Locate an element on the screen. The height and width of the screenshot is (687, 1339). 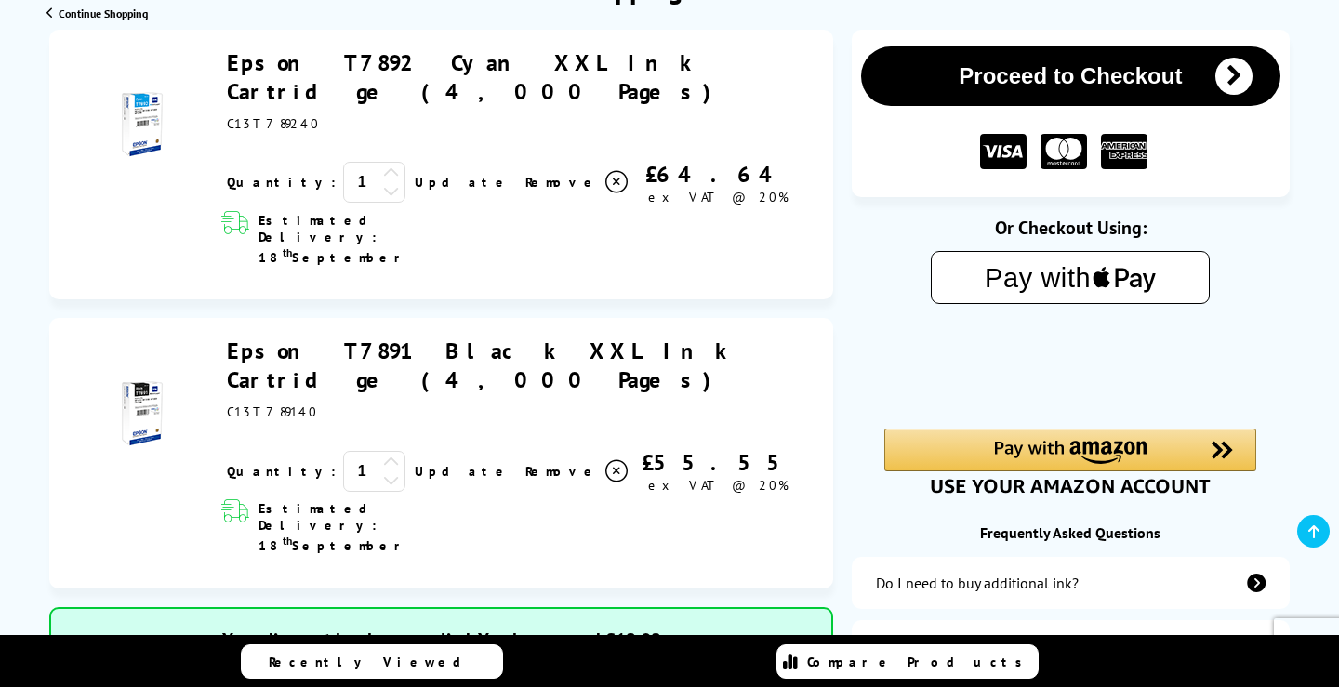
a: Epson T7891 Black XXL Ink Cartridge (4,000 Pages) is located at coordinates (483, 365).